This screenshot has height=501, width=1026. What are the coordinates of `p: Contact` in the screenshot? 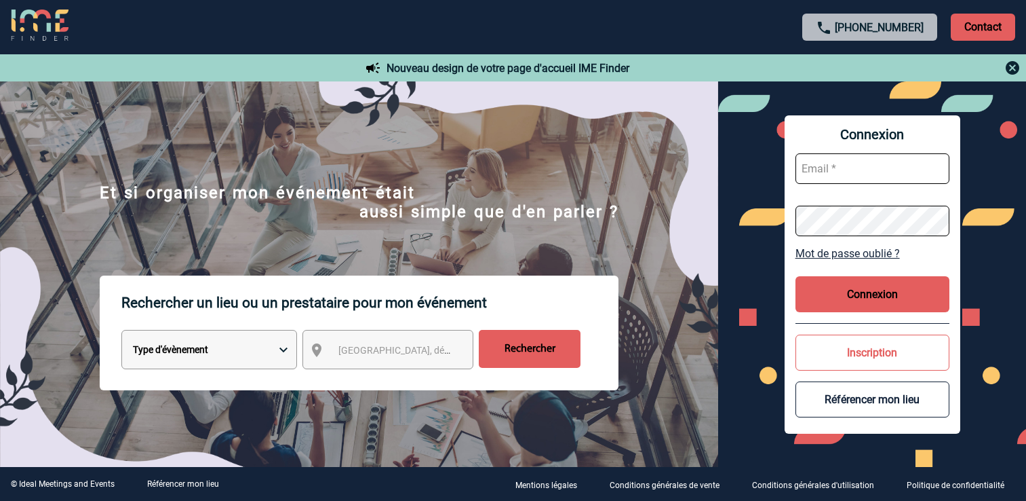 It's located at (983, 27).